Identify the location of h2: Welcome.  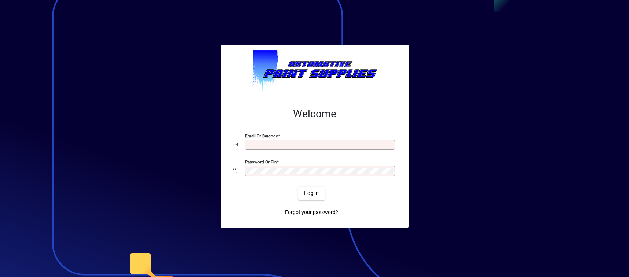
(315, 114).